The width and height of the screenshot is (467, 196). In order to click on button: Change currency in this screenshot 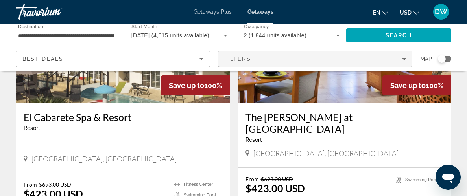, I will do `click(409, 12)`.